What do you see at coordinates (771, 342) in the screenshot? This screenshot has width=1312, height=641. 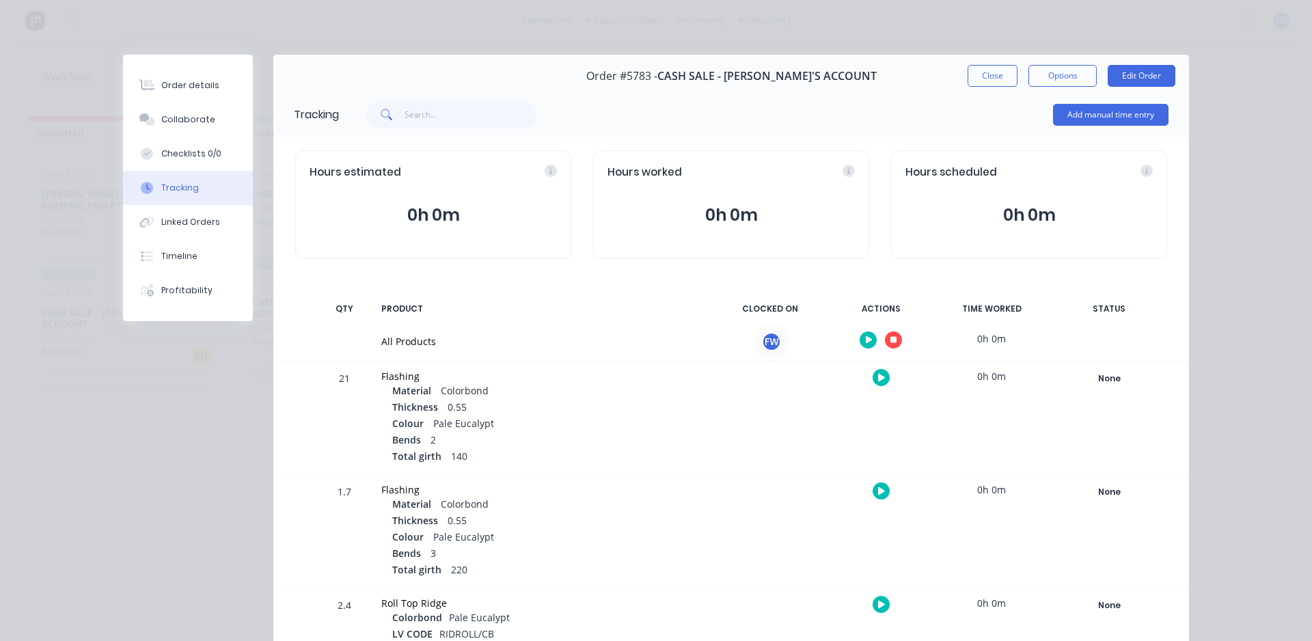 I see `div: FW` at bounding box center [771, 342].